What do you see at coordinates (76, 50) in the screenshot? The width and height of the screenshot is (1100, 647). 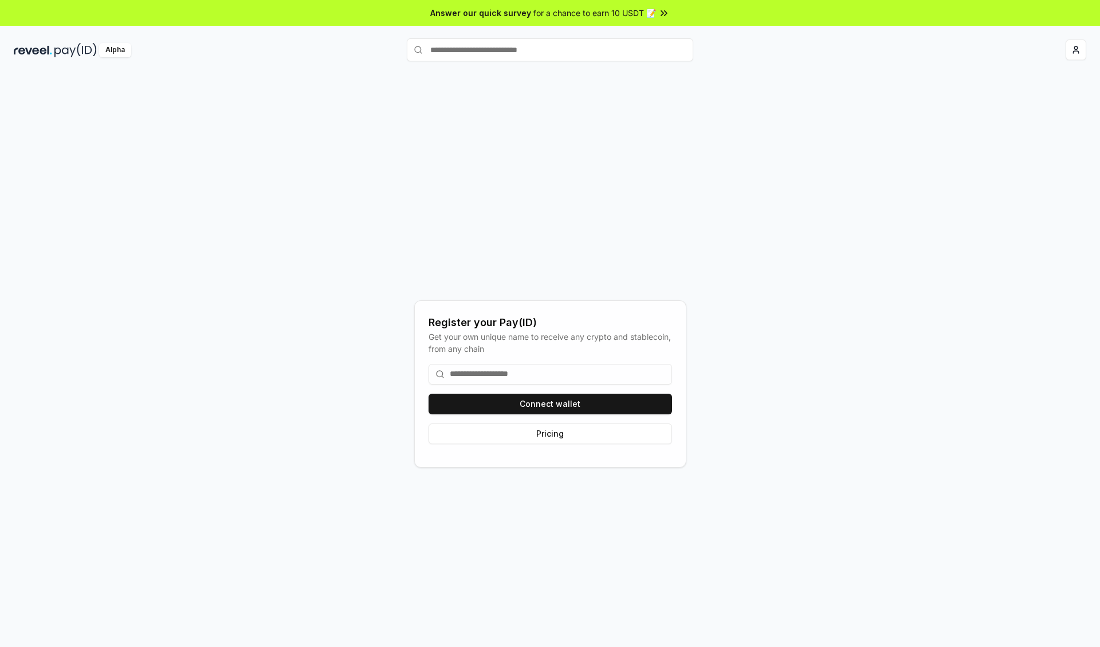 I see `img: pay_id` at bounding box center [76, 50].